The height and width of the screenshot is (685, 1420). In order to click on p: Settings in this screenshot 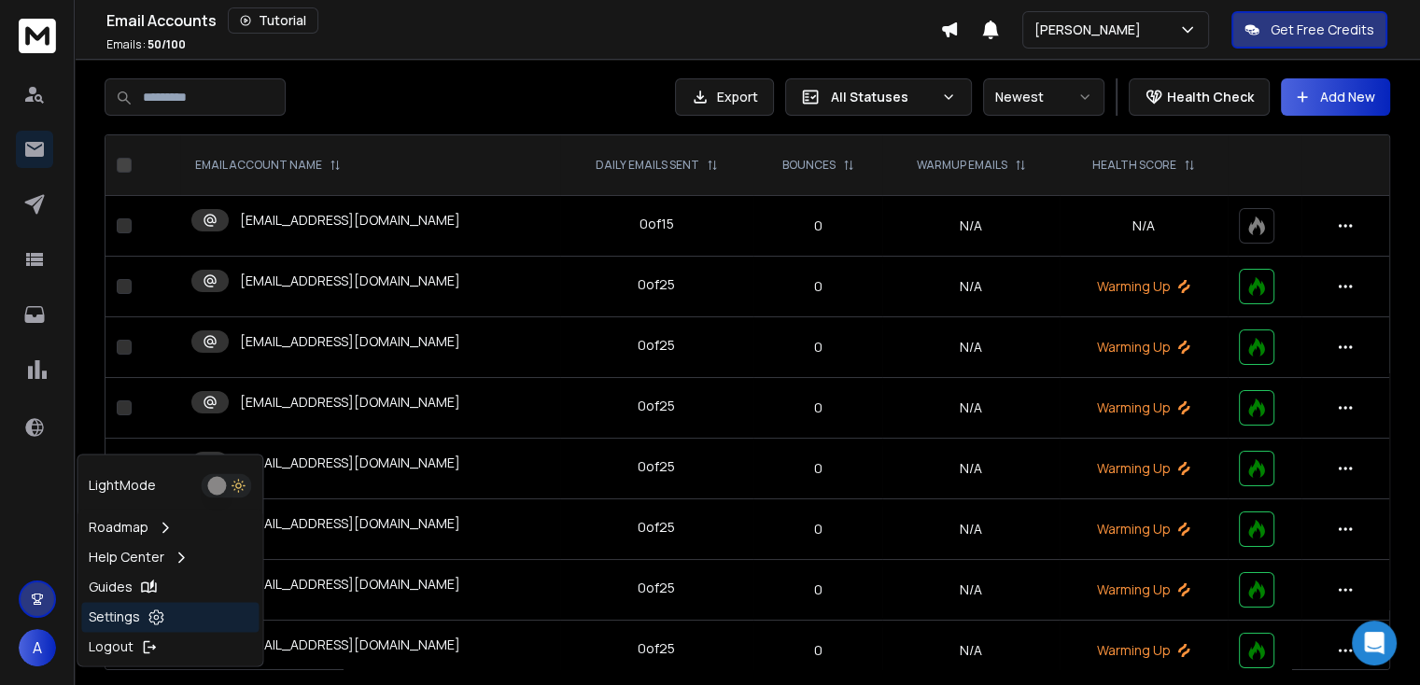, I will do `click(114, 617)`.